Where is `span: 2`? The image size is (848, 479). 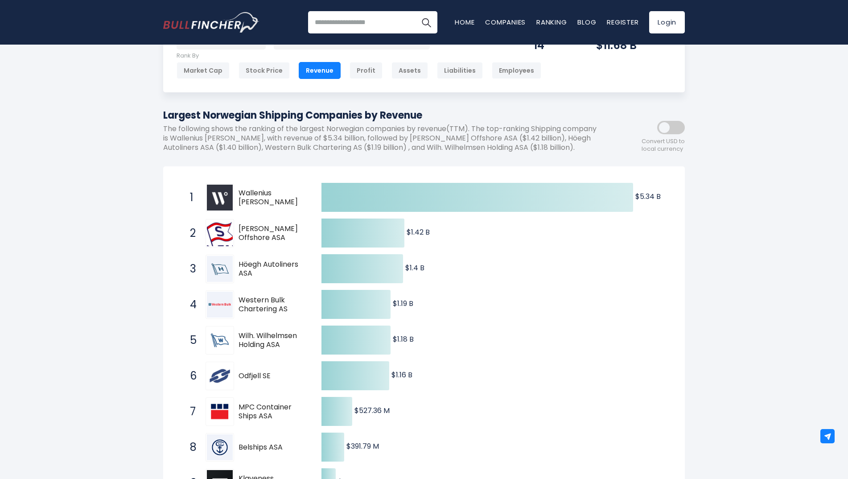
span: 2 is located at coordinates (190, 233).